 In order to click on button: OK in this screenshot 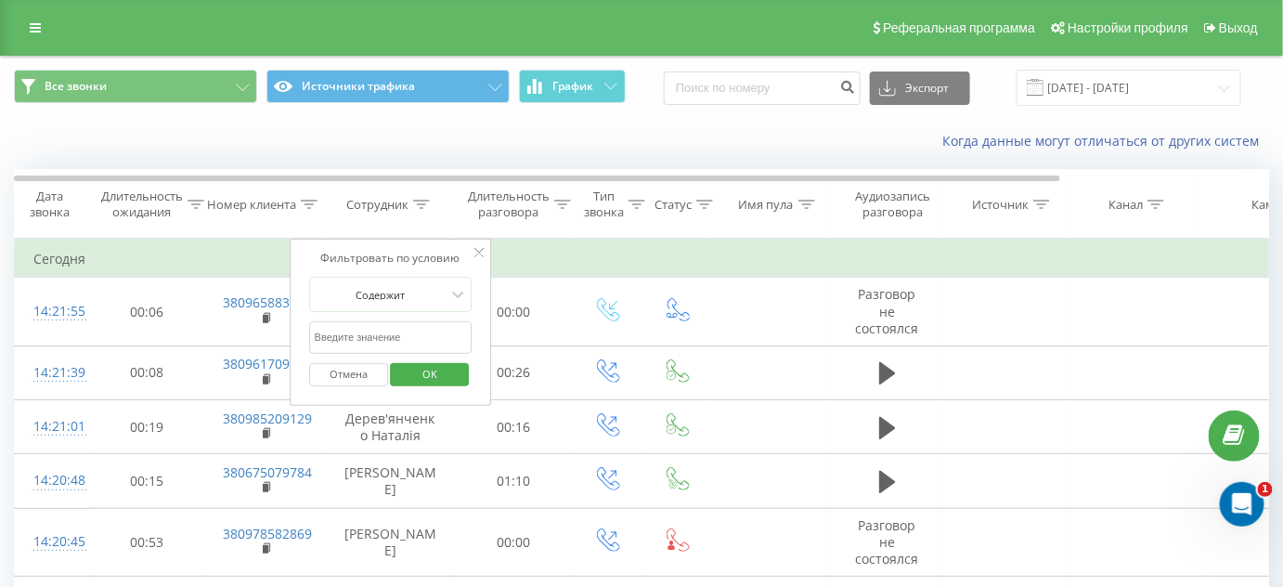, I will do `click(430, 374)`.